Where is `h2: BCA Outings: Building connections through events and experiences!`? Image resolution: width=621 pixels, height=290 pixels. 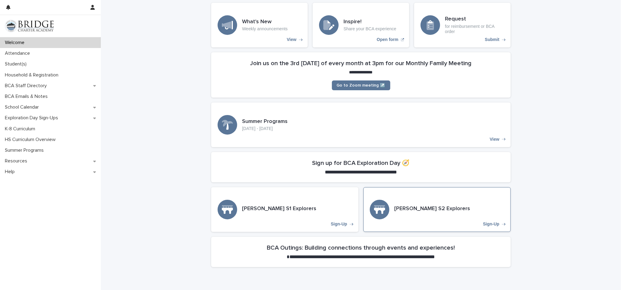 h2: BCA Outings: Building connections through events and experiences! is located at coordinates (361, 248).